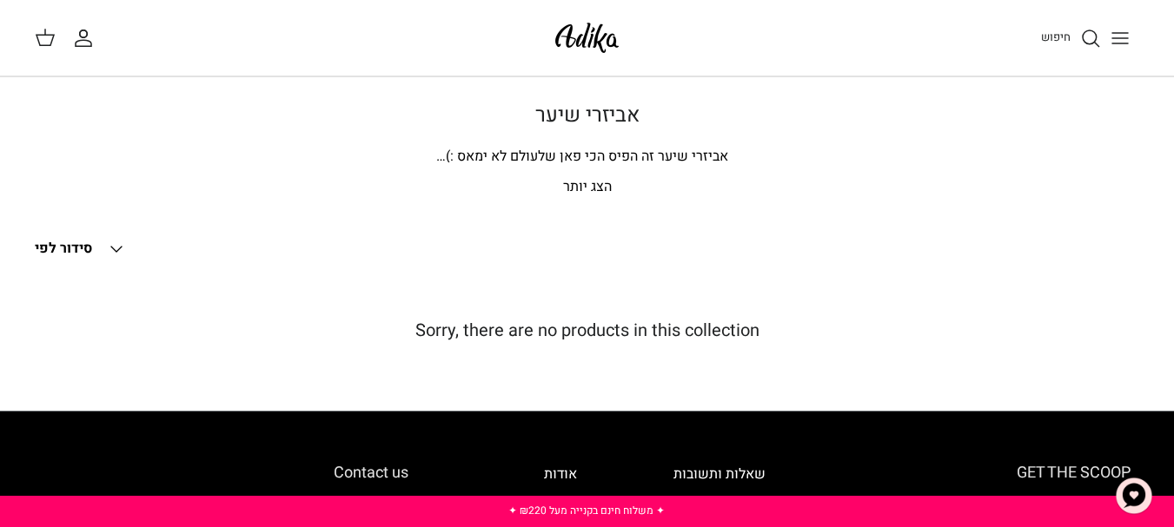 This screenshot has height=527, width=1174. I want to click on a: תקנון החברה, so click(541, 503).